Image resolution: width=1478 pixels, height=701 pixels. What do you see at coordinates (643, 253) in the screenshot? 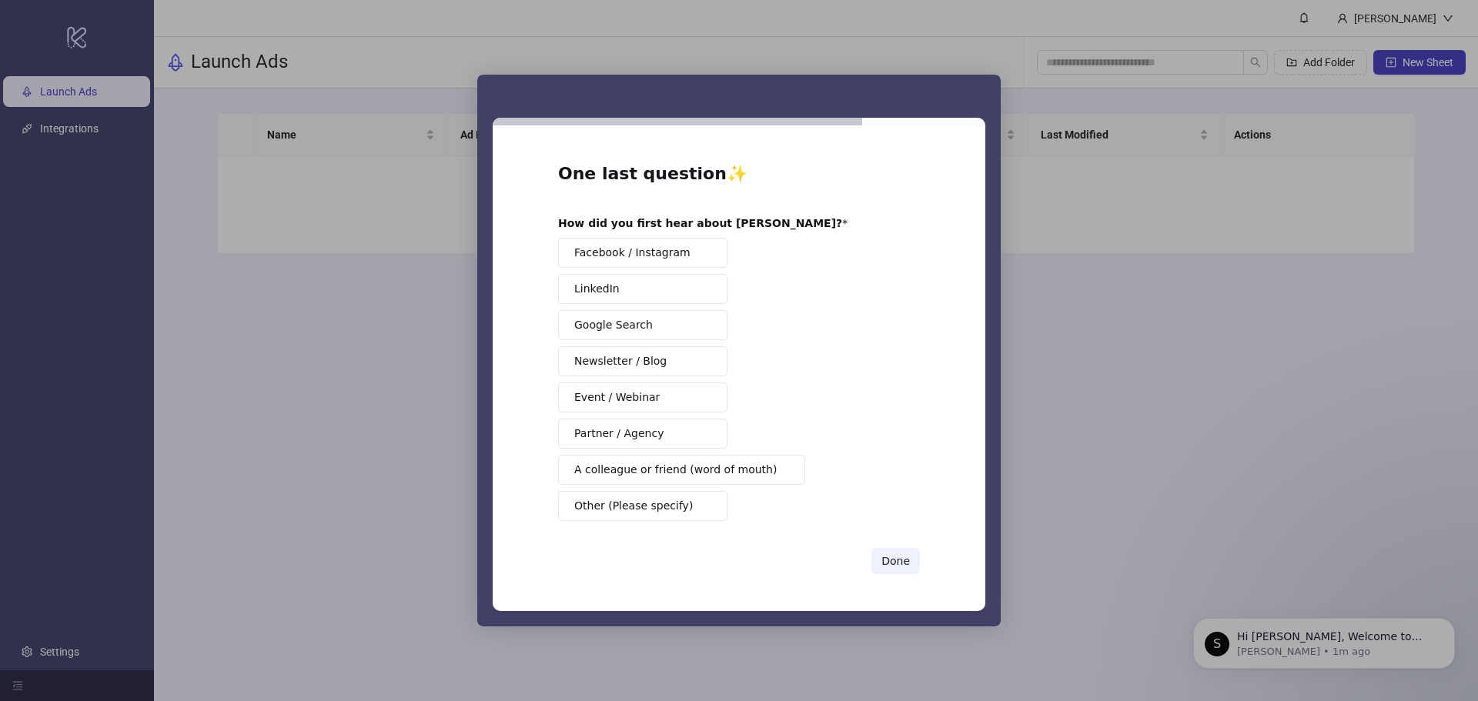
I see `button: Facebook / Instagram` at bounding box center [643, 253].